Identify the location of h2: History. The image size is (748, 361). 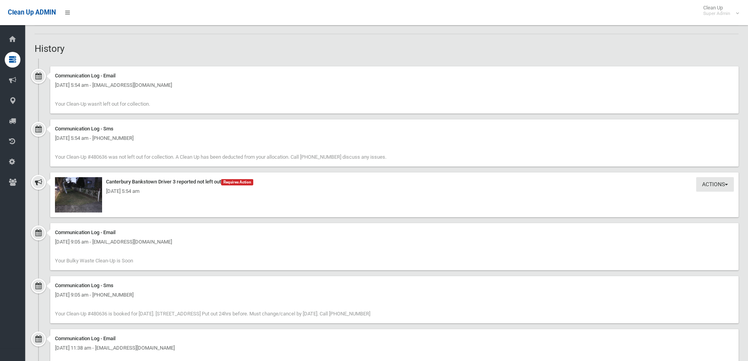
(386, 49).